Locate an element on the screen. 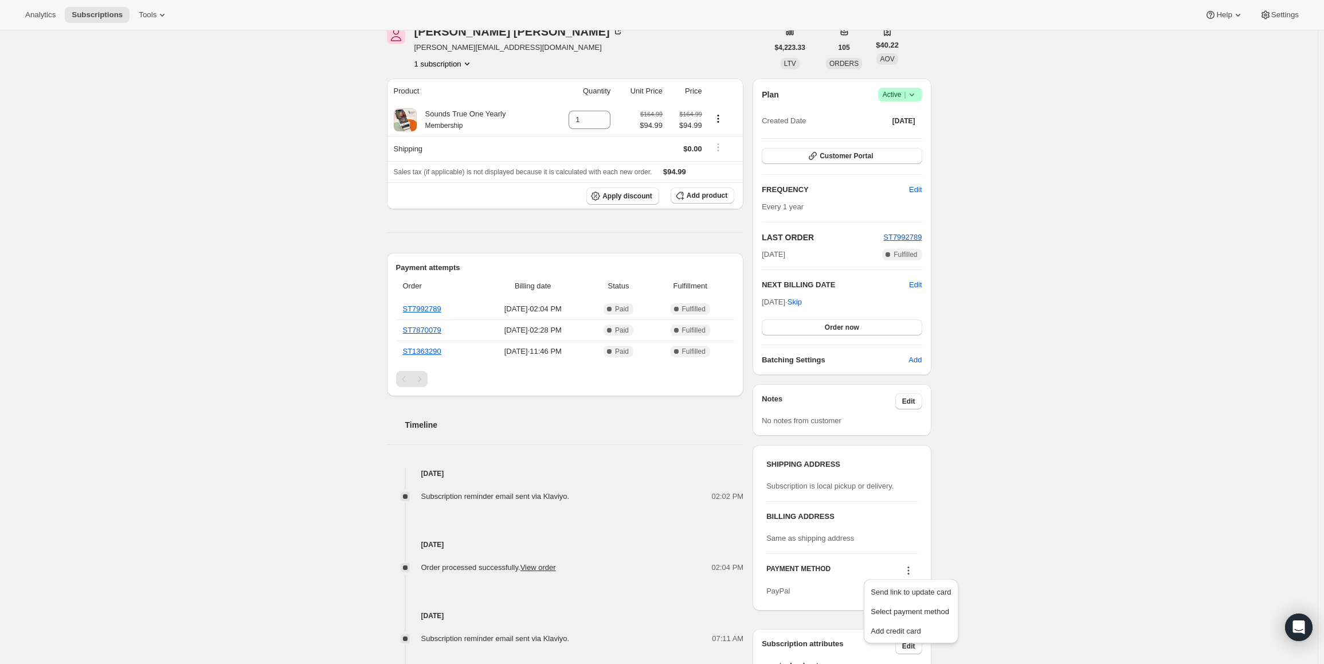 This screenshot has height=664, width=1324. span: Same as shipping address is located at coordinates (810, 538).